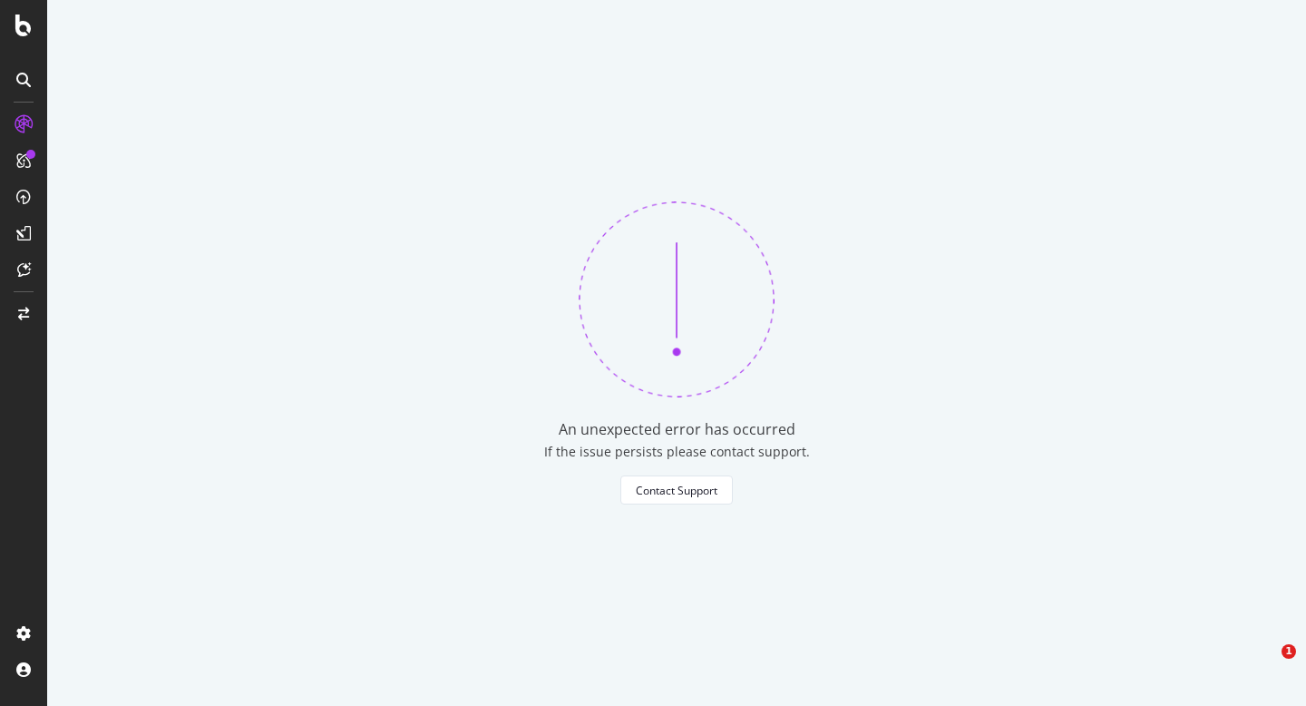  I want to click on div: Contact Support, so click(677, 490).